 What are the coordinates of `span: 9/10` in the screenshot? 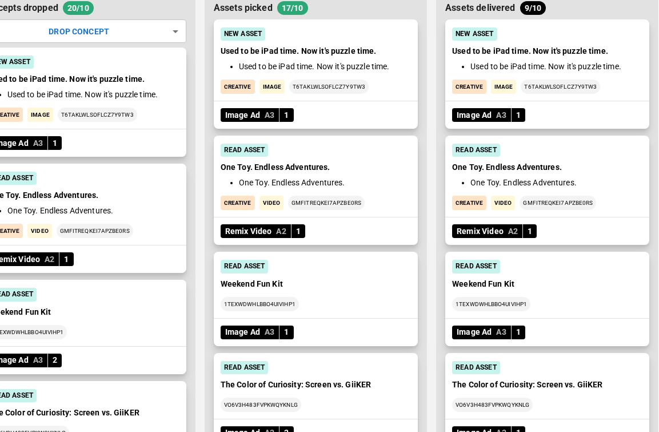 It's located at (533, 8).